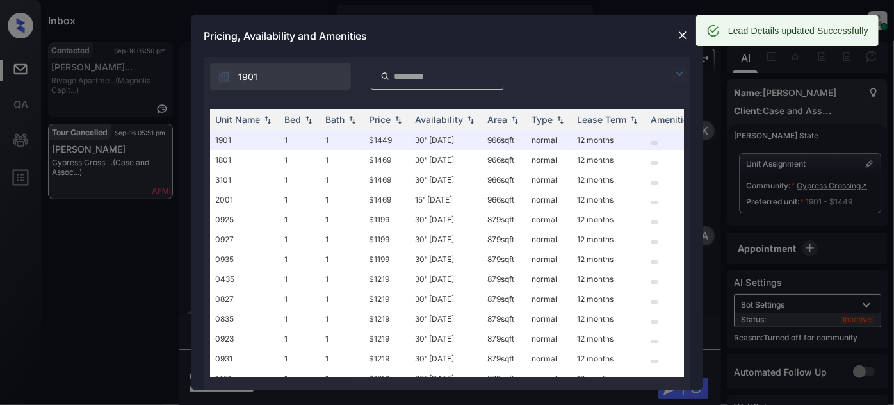 This screenshot has width=894, height=405. What do you see at coordinates (245, 239) in the screenshot?
I see `td: 0927` at bounding box center [245, 239].